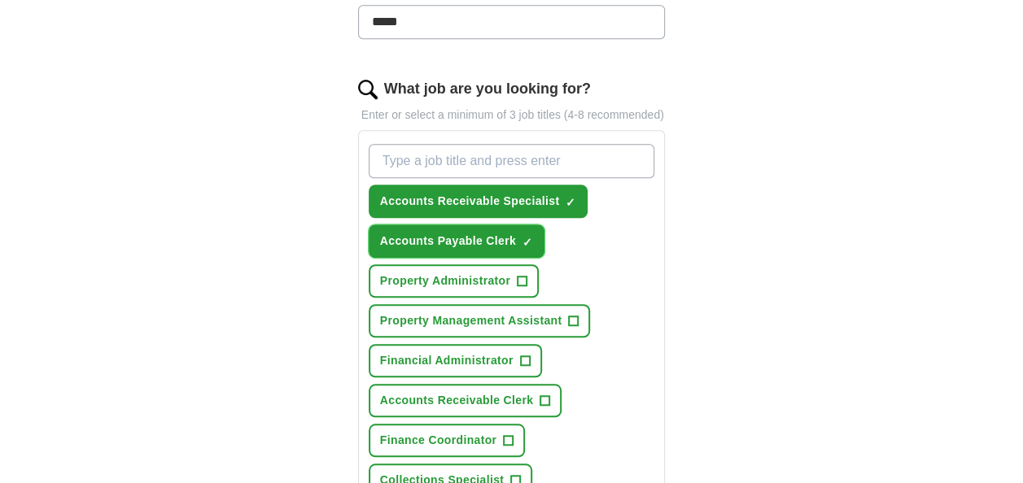 This screenshot has width=1023, height=483. I want to click on span: Finance Coordinator, so click(439, 440).